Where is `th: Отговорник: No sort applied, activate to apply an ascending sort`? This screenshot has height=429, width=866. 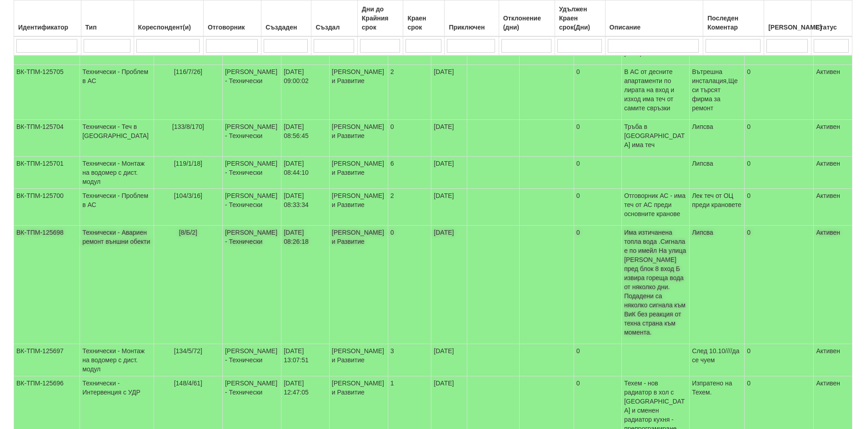
th: Отговорник: No sort applied, activate to apply an ascending sort is located at coordinates (232, 19).